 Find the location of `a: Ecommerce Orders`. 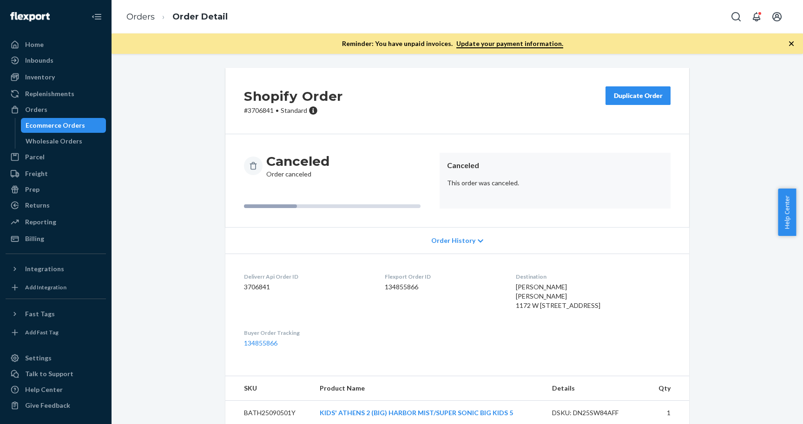

a: Ecommerce Orders is located at coordinates (64, 125).